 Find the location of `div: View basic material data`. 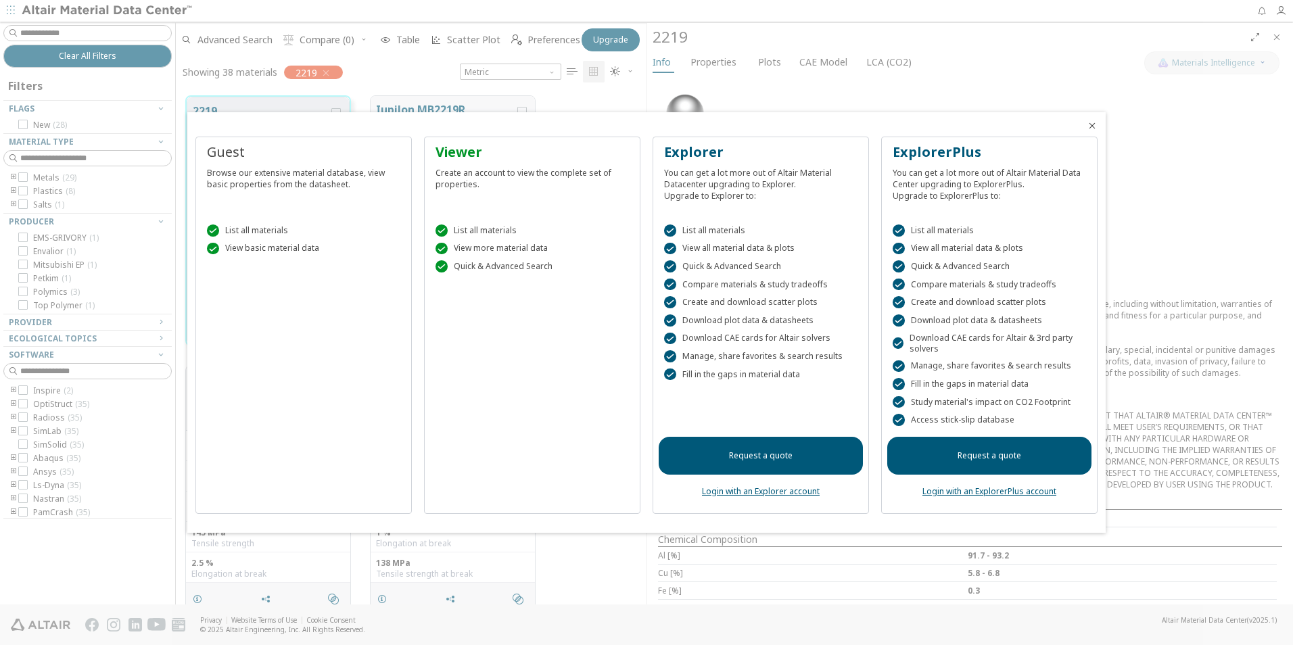

div: View basic material data is located at coordinates (304, 249).